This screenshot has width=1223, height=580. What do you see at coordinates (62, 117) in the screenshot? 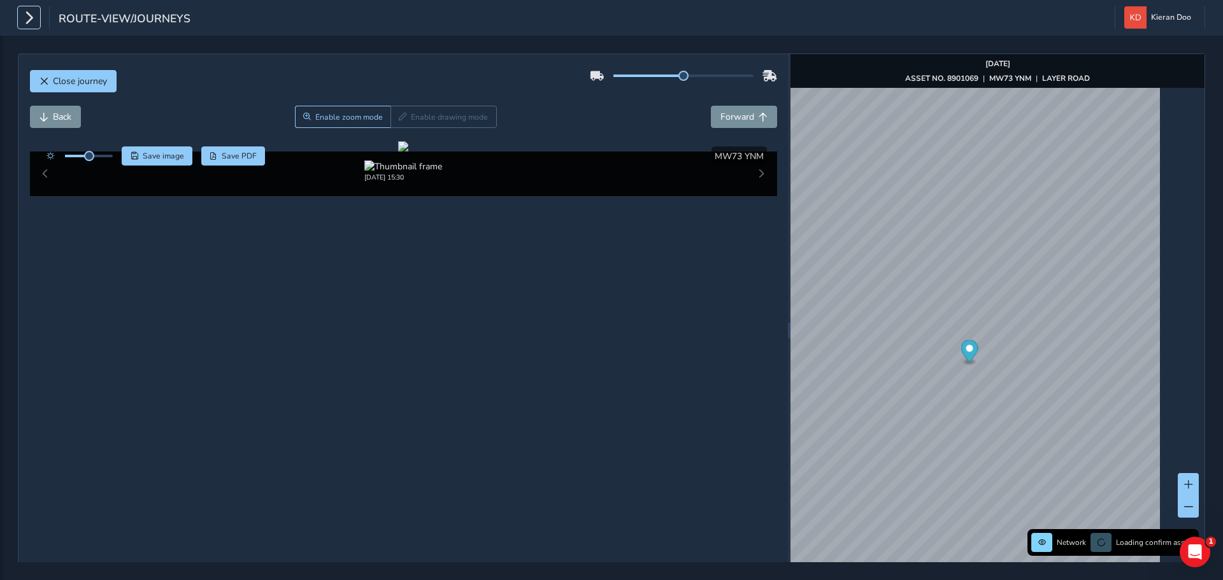
I see `span: Back` at bounding box center [62, 117].